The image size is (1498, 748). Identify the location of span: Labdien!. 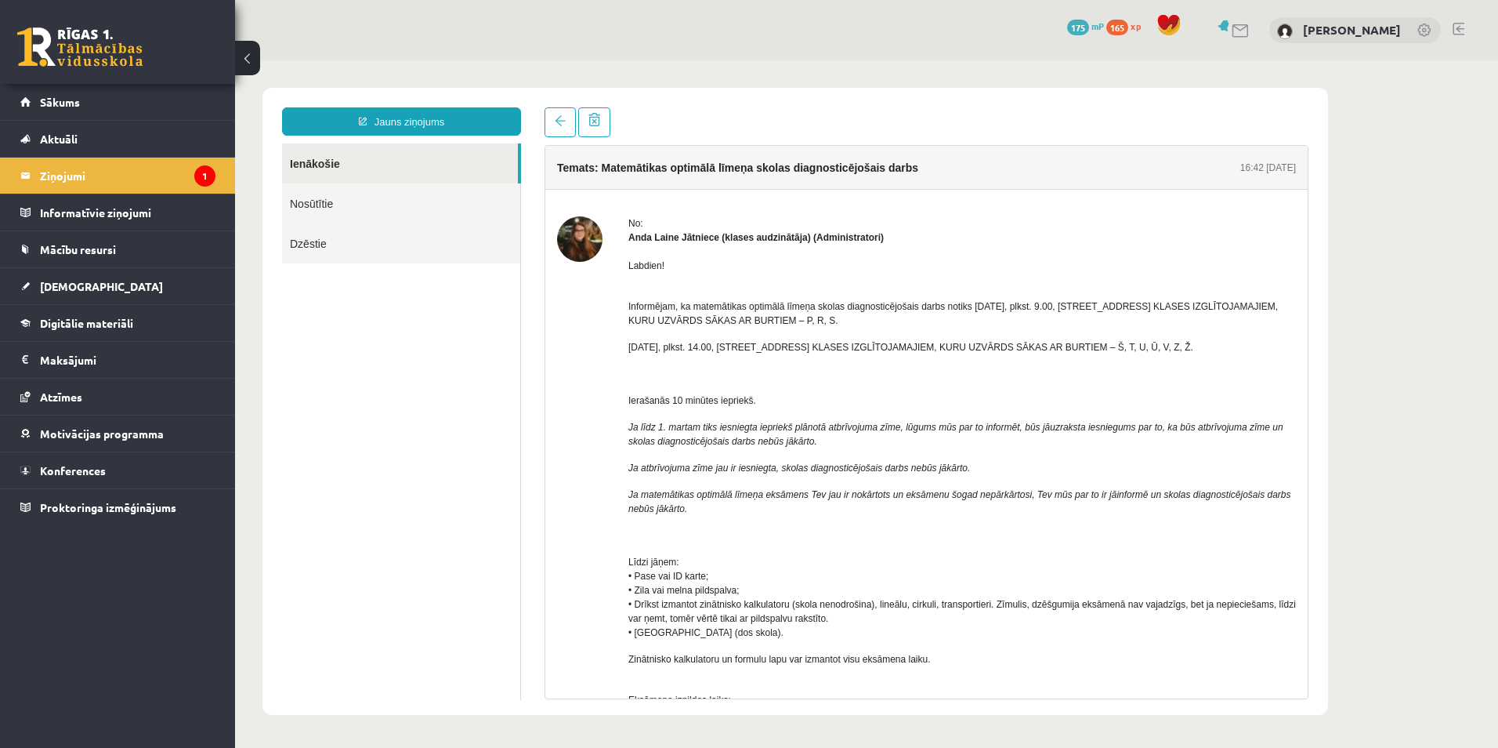
(411, 205).